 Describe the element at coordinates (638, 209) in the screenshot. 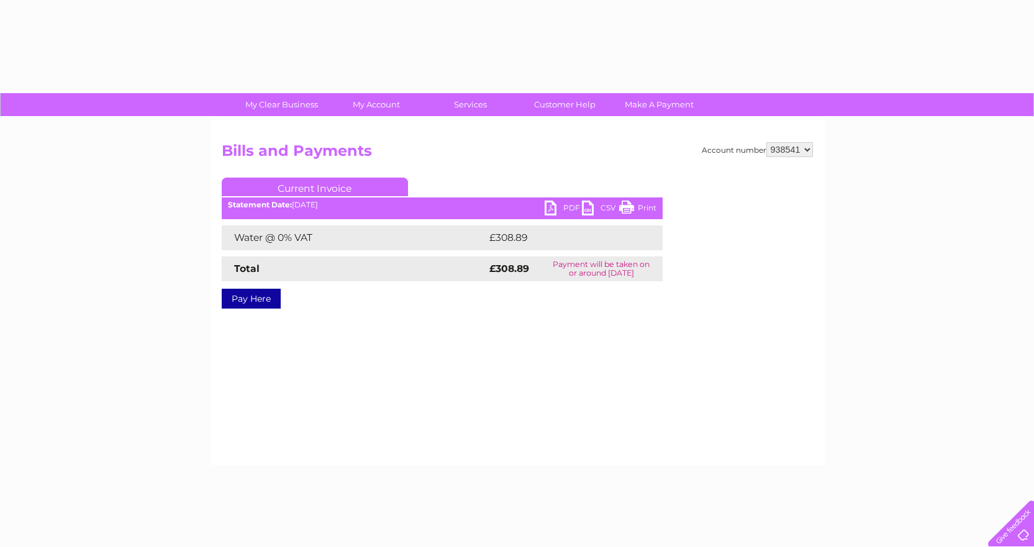

I see `a: Print` at that location.